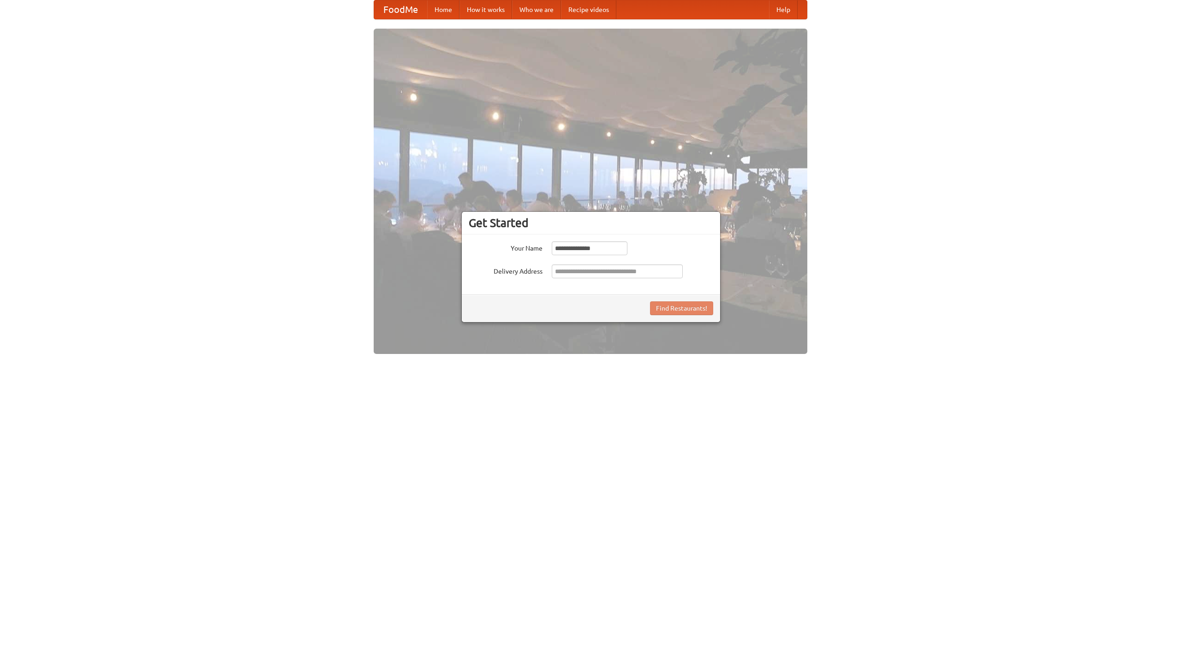 The height and width of the screenshot is (653, 1181). Describe the element at coordinates (443, 10) in the screenshot. I see `a: Home` at that location.